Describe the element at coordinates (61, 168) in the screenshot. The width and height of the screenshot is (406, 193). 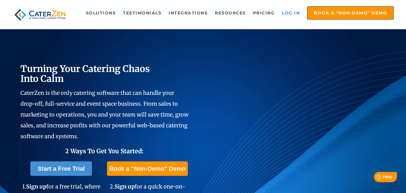
I see `a: Start a Free Trial` at that location.